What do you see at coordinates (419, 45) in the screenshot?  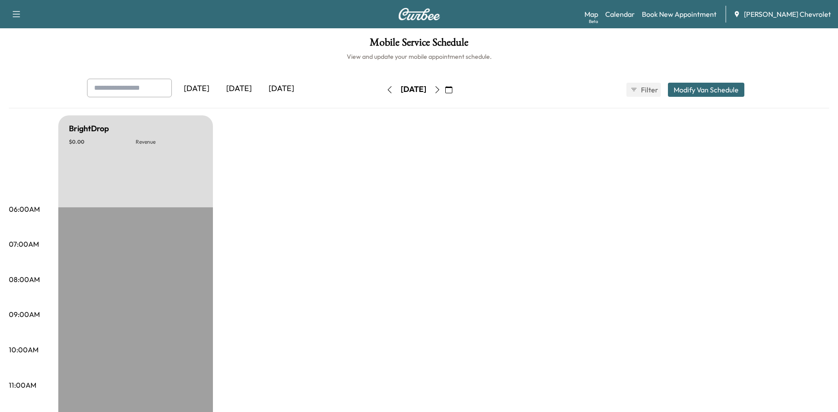 I see `h1: Mobile Service Schedule` at bounding box center [419, 45].